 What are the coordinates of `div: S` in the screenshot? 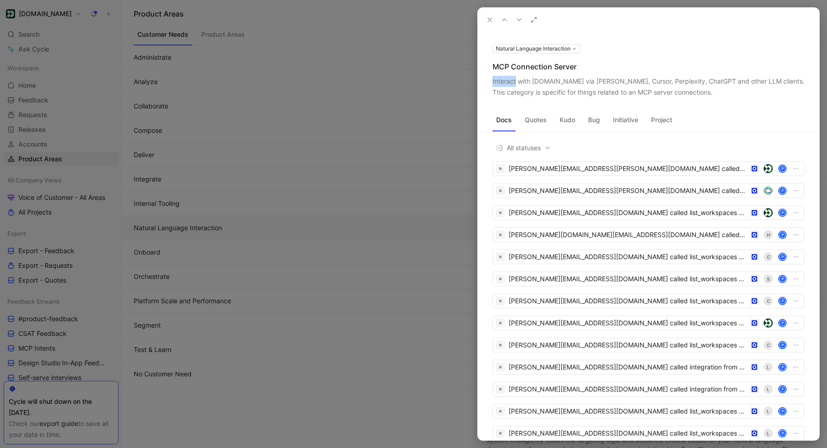 It's located at (768, 279).